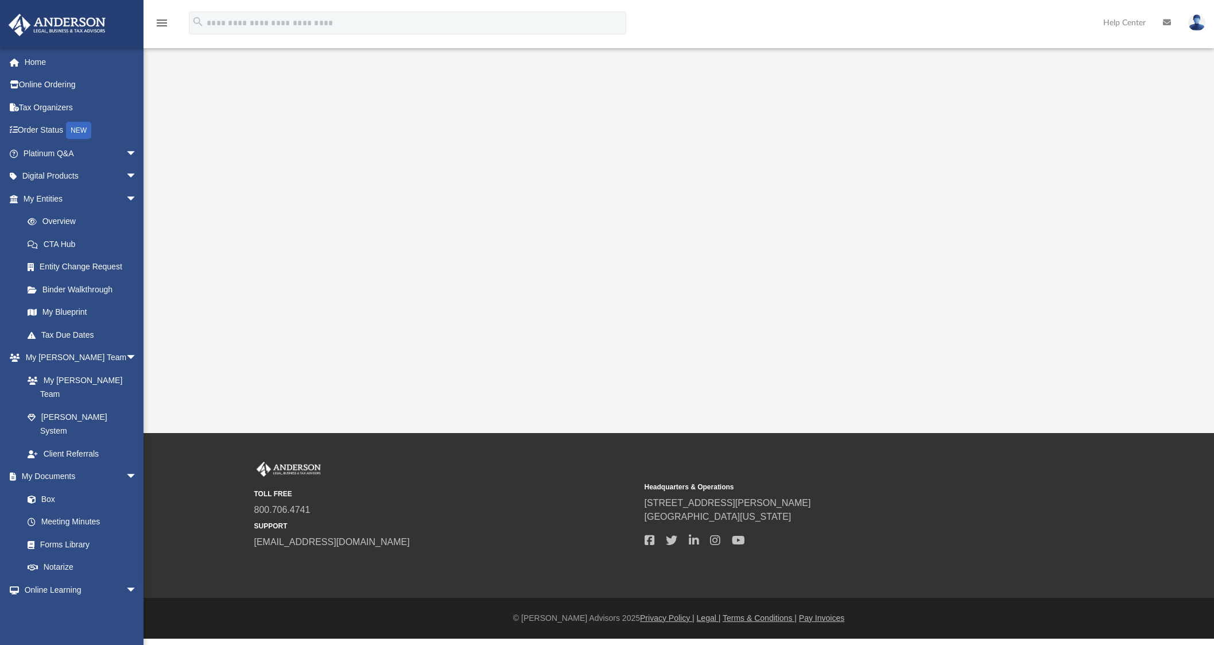  I want to click on a: Online Learningarrow_drop_down, so click(78, 589).